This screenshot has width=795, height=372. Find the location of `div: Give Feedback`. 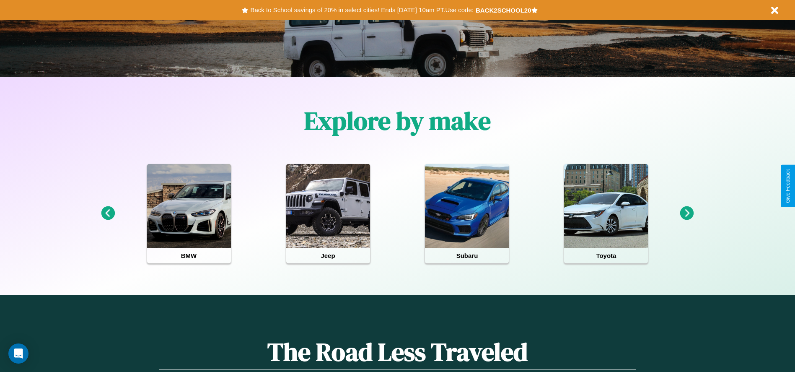

div: Give Feedback is located at coordinates (788, 186).